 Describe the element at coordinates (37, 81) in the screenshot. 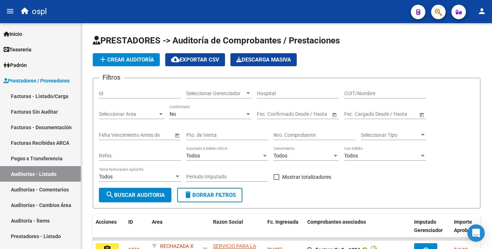

I see `span: Prestadores / Proveedores` at that location.